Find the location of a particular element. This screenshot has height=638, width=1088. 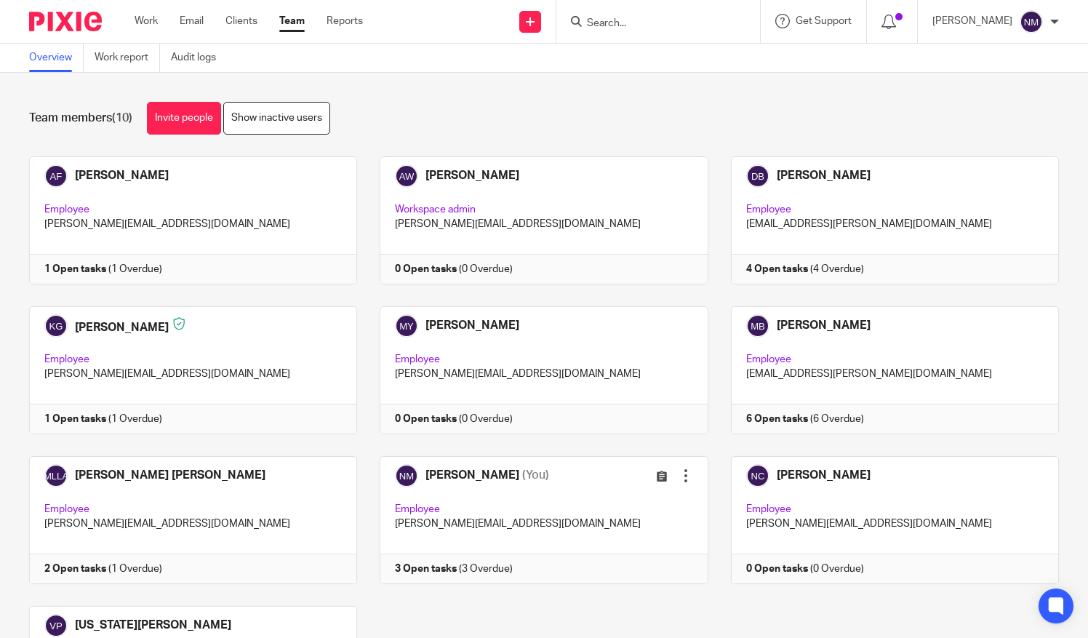

a: Audit logs is located at coordinates (199, 57).